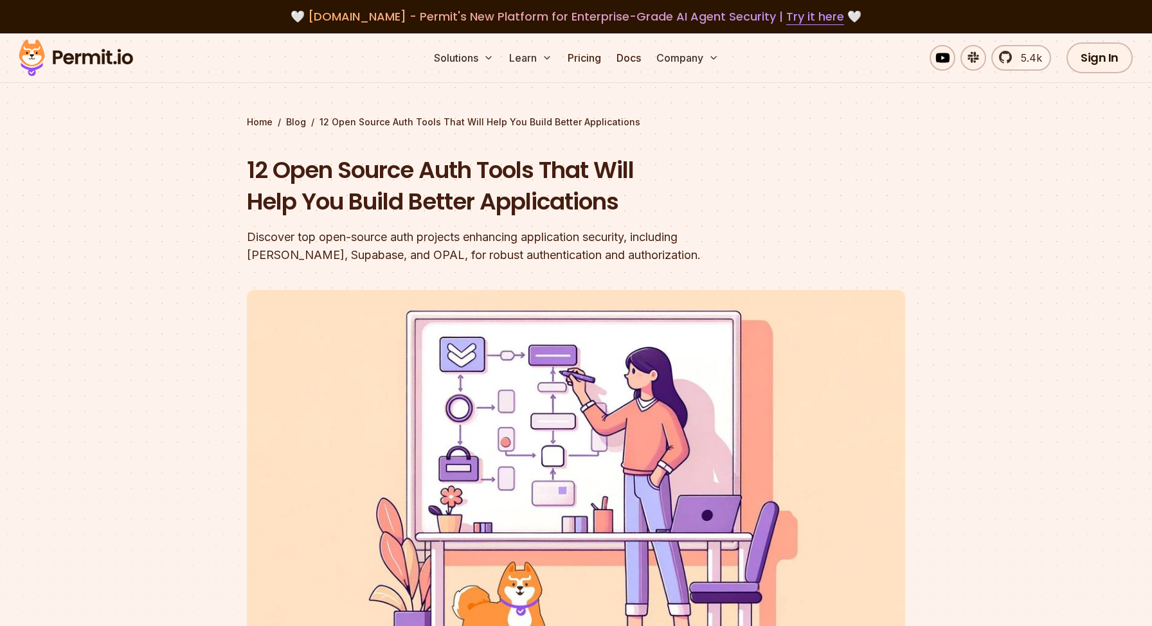 This screenshot has width=1152, height=626. What do you see at coordinates (1027, 58) in the screenshot?
I see `span: 5.4k` at bounding box center [1027, 58].